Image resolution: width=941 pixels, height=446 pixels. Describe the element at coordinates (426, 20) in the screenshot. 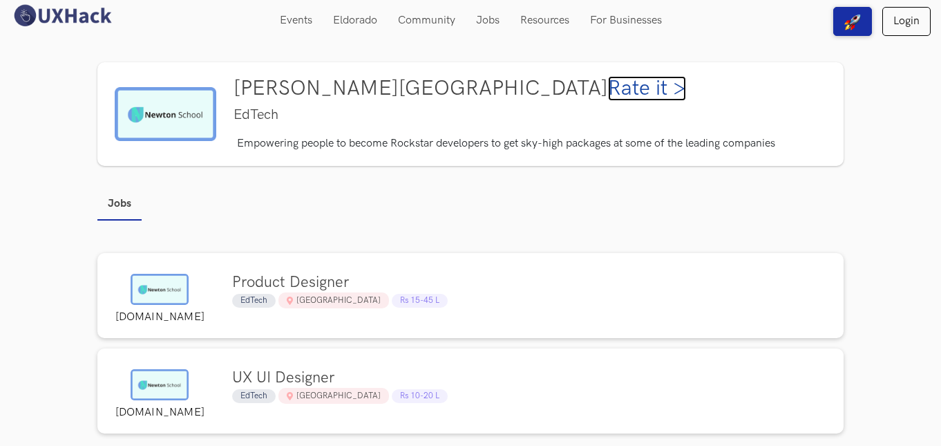

I see `a: Community` at that location.